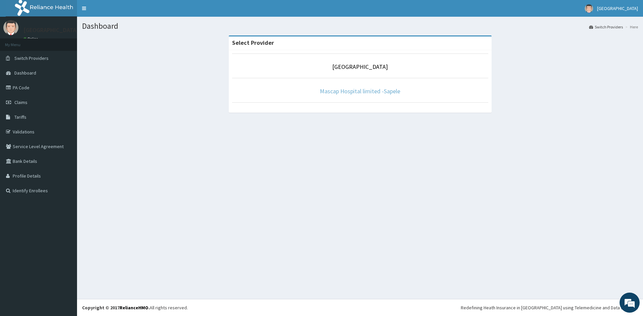 The width and height of the screenshot is (643, 316). What do you see at coordinates (21, 102) in the screenshot?
I see `span: Claims` at bounding box center [21, 102].